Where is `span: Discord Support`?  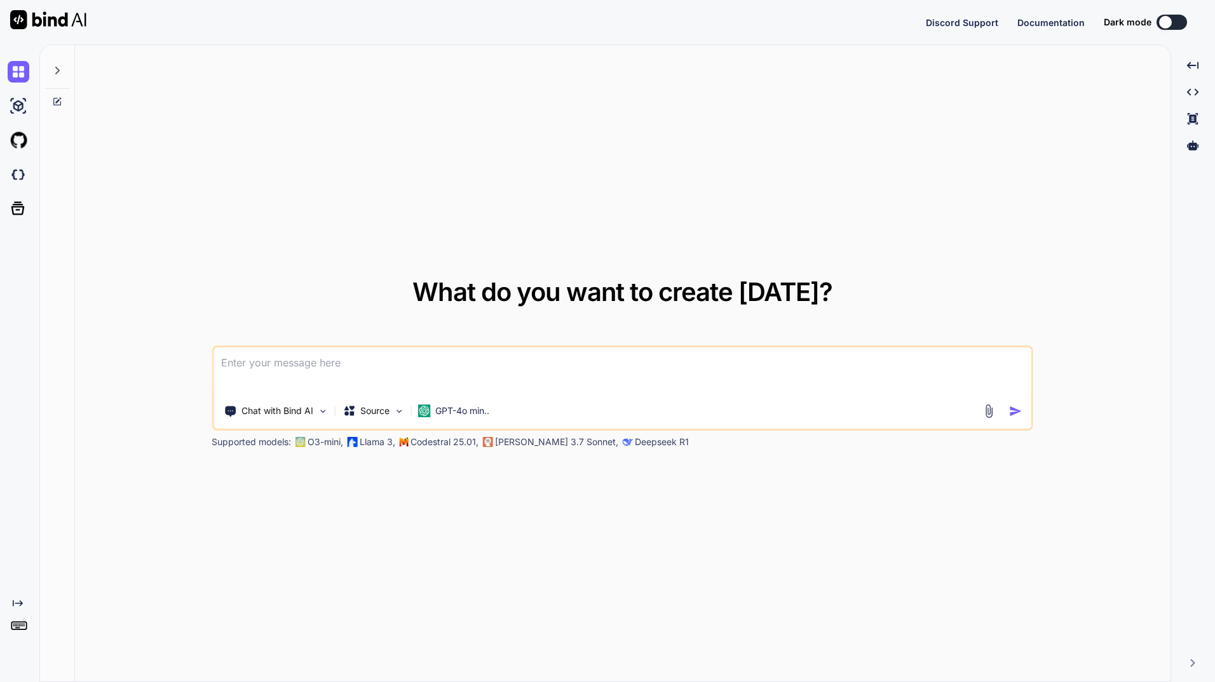 span: Discord Support is located at coordinates (962, 22).